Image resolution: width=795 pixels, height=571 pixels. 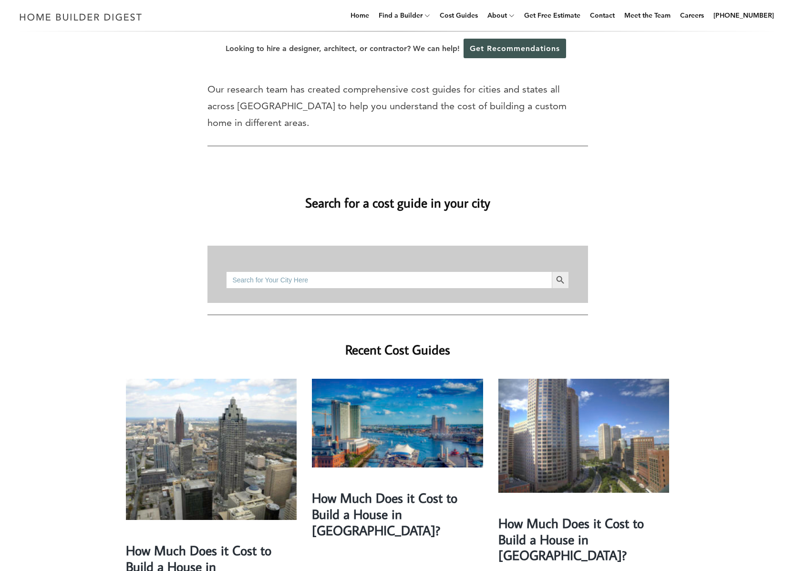 I want to click on img: Home Builder Digest, so click(x=81, y=17).